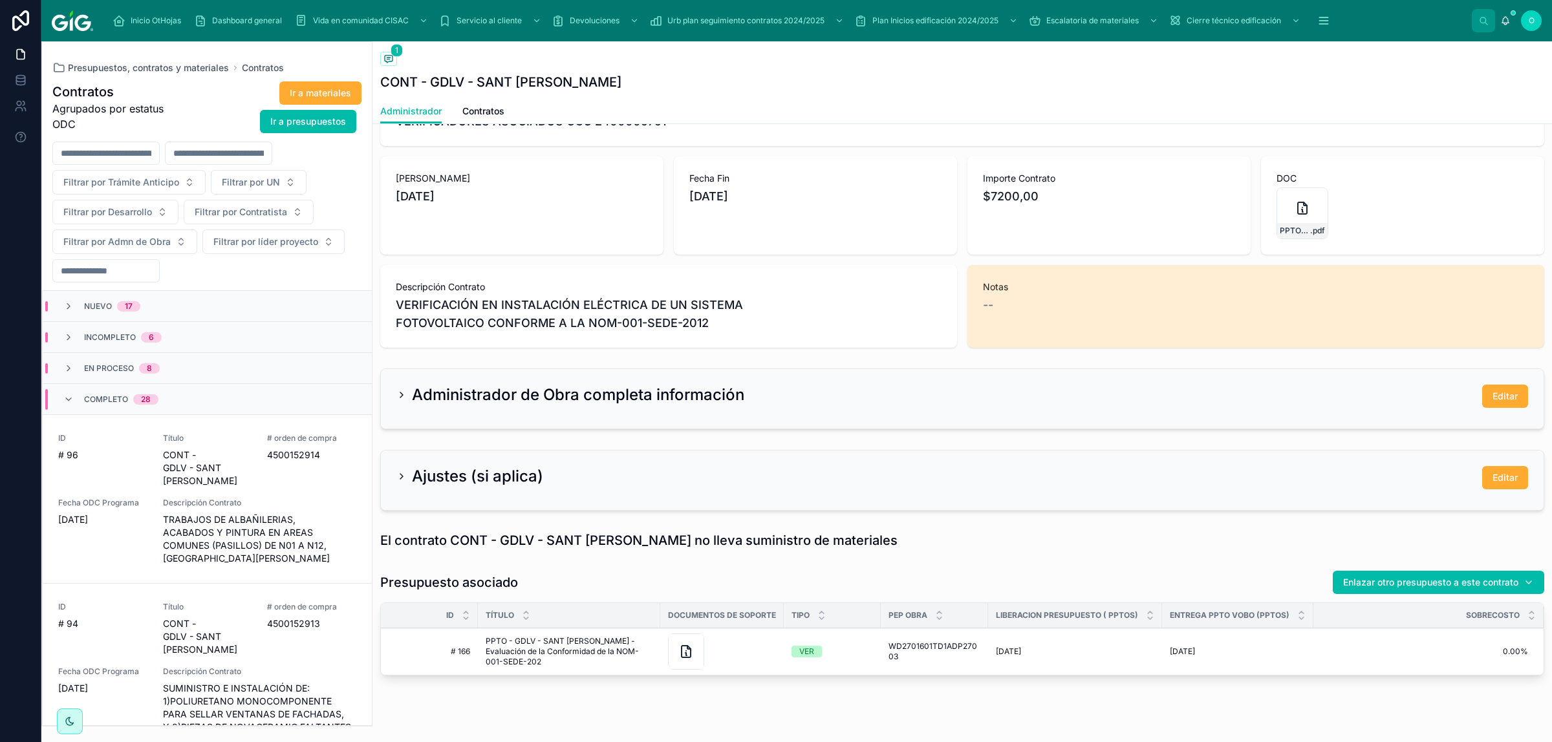 The width and height of the screenshot is (1552, 742). Describe the element at coordinates (259, 539) in the screenshot. I see `span: TRABAJOS DE ALBAÑILERIAS, ACABADOS Y PINTURA EN AREAS COMUNES (PASILLOS) DE N01 A N12, [GEOGRAPHI...` at that location.